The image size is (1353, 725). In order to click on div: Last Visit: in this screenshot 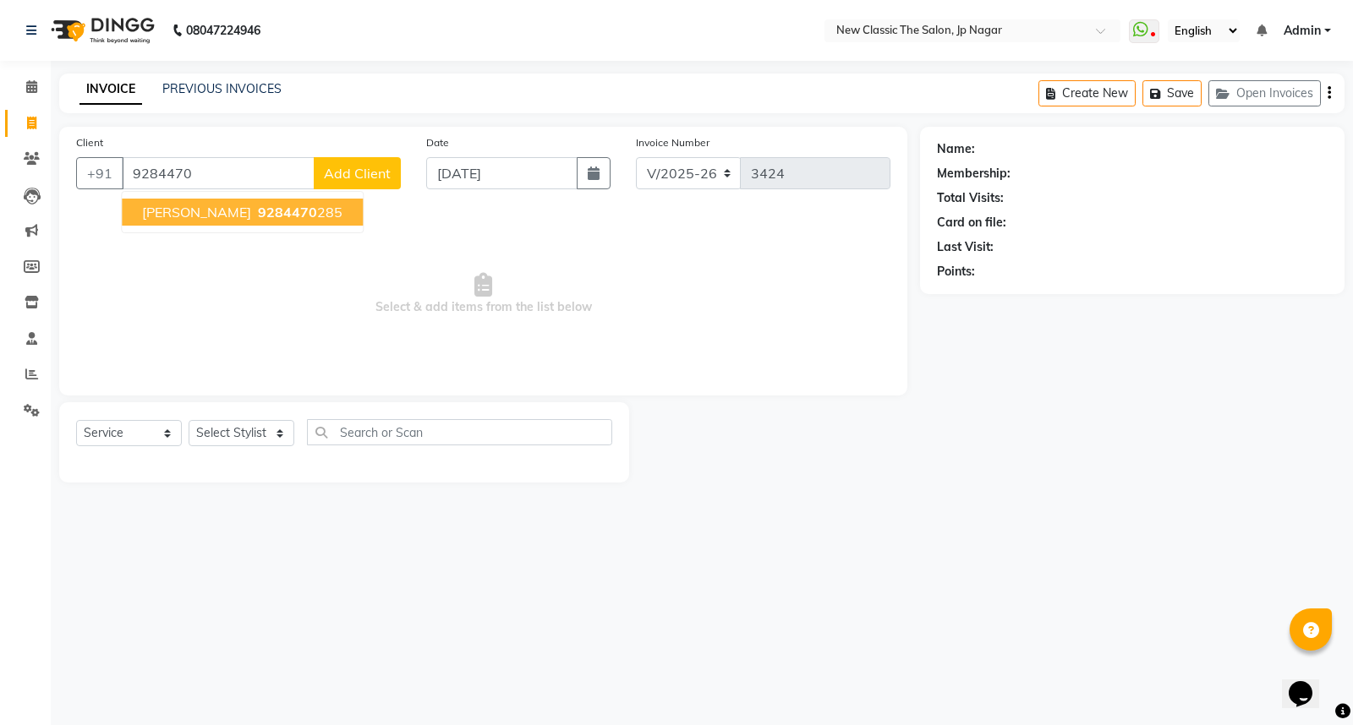, I will do `click(965, 247)`.